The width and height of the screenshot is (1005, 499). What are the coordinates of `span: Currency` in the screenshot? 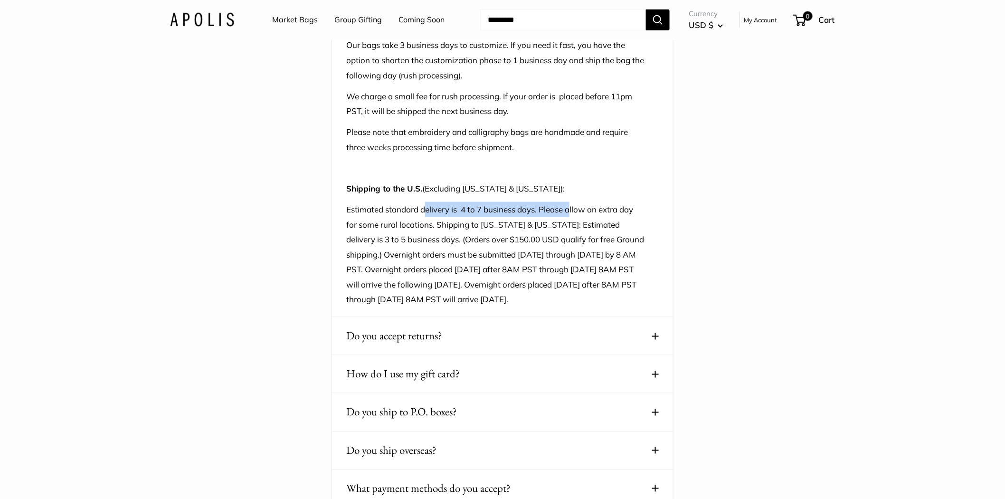 It's located at (706, 14).